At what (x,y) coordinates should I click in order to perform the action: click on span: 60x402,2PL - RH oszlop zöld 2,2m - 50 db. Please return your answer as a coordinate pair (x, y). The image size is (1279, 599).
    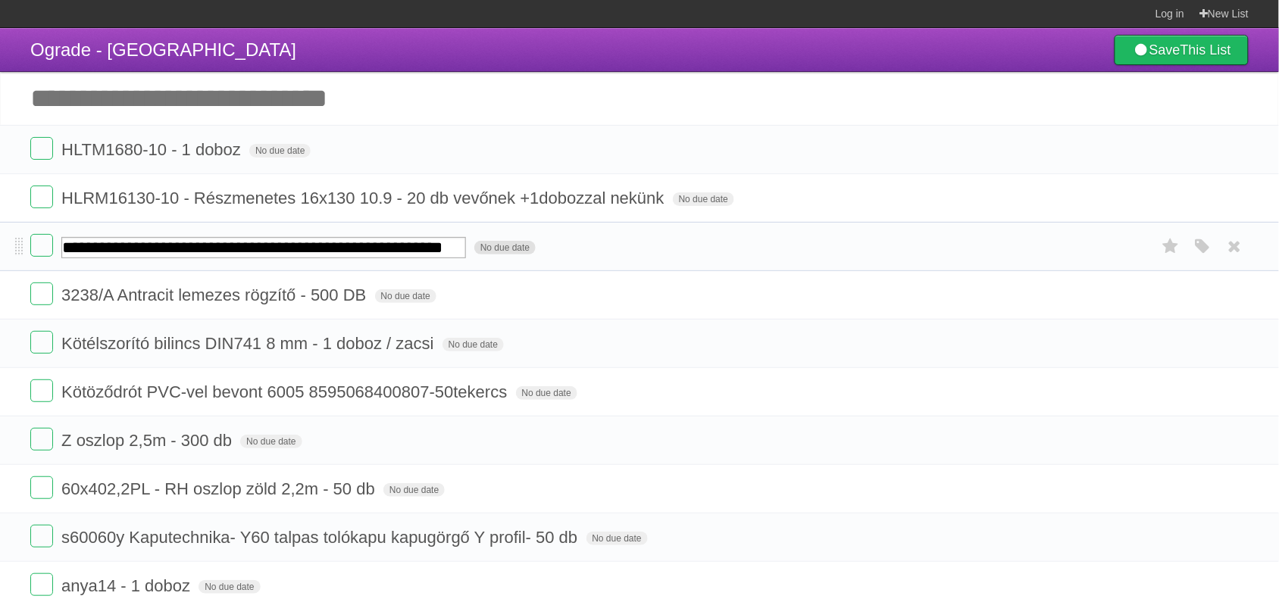
    Looking at the image, I should click on (220, 489).